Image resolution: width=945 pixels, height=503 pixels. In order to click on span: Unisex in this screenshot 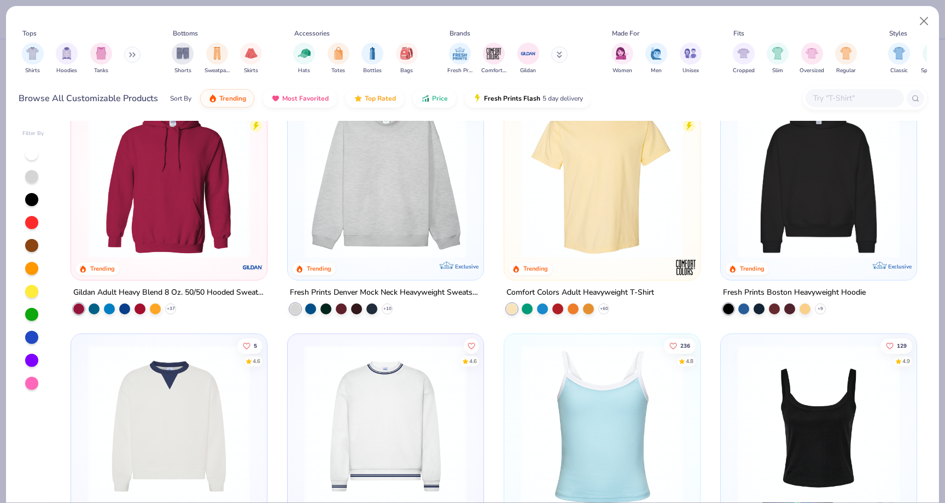, I will do `click(691, 71)`.